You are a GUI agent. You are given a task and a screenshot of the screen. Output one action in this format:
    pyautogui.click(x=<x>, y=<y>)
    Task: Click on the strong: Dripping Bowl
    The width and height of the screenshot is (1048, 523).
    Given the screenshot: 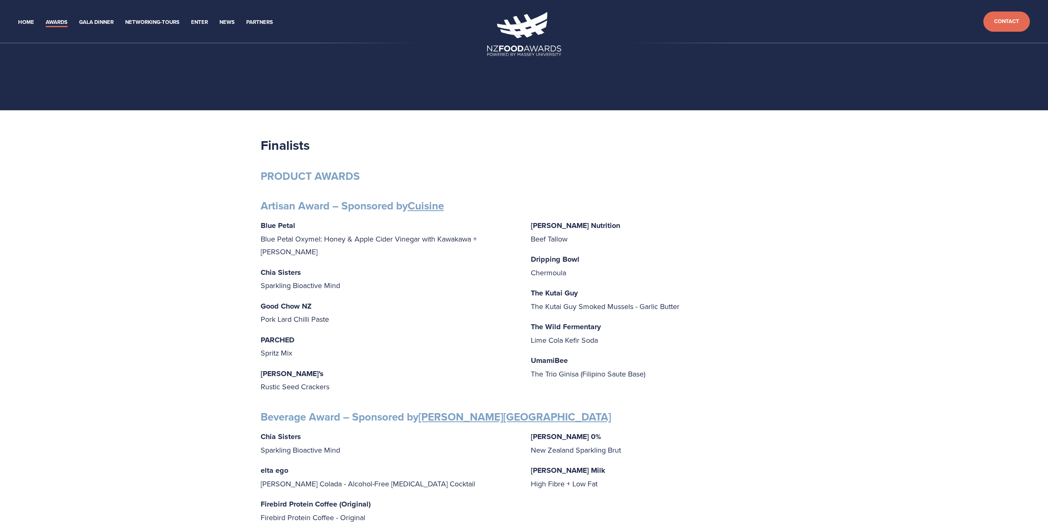 What is the action you would take?
    pyautogui.click(x=555, y=259)
    